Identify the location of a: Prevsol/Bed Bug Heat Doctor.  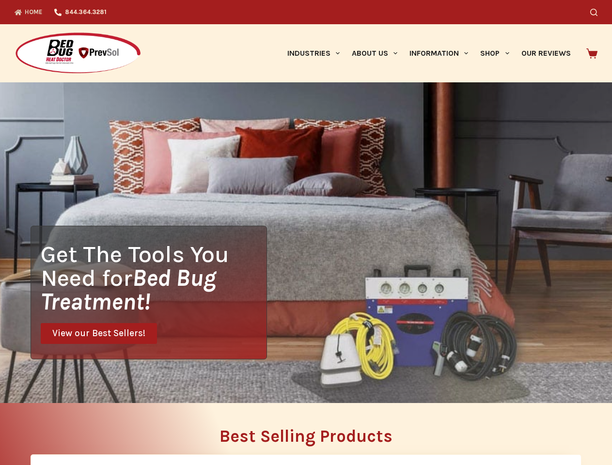
(78, 53).